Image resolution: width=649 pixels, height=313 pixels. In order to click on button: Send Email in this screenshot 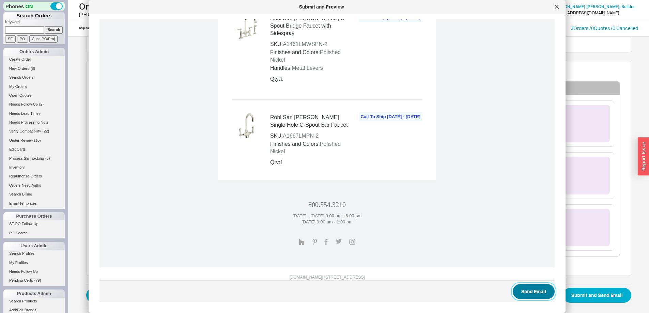, I will do `click(534, 292)`.